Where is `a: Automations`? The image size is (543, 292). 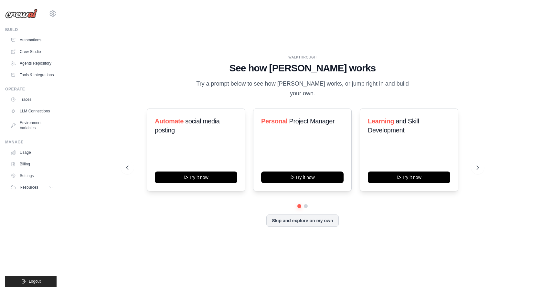 a: Automations is located at coordinates (32, 40).